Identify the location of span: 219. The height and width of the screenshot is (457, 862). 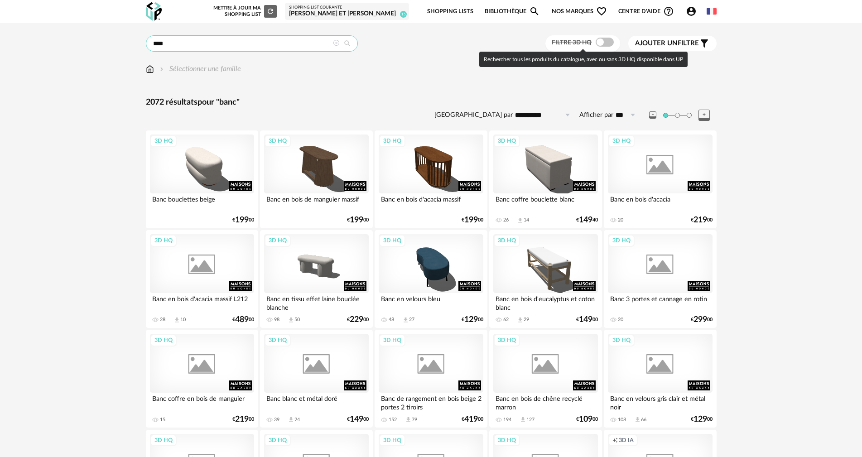
(242, 420).